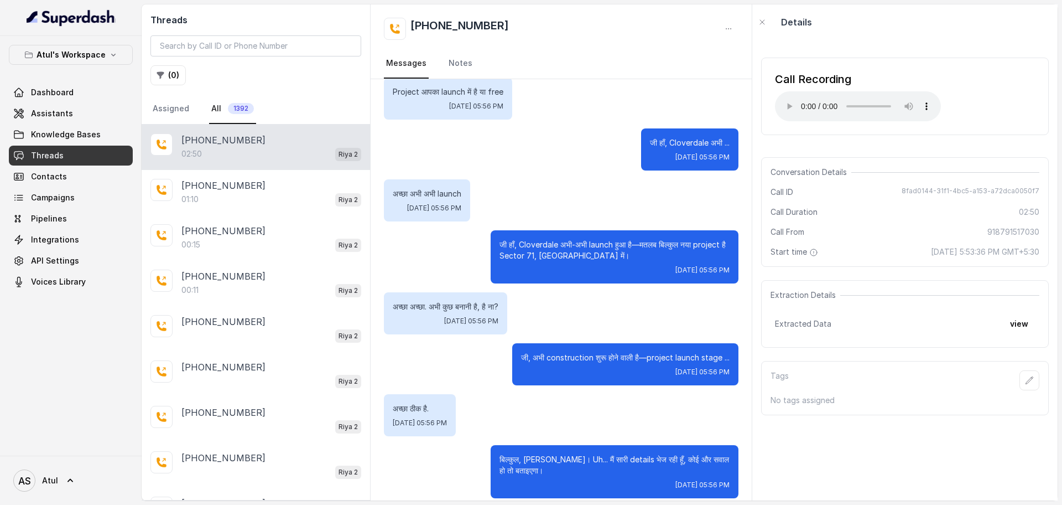 This screenshot has height=505, width=1062. What do you see at coordinates (794, 212) in the screenshot?
I see `span: Call Duration` at bounding box center [794, 212].